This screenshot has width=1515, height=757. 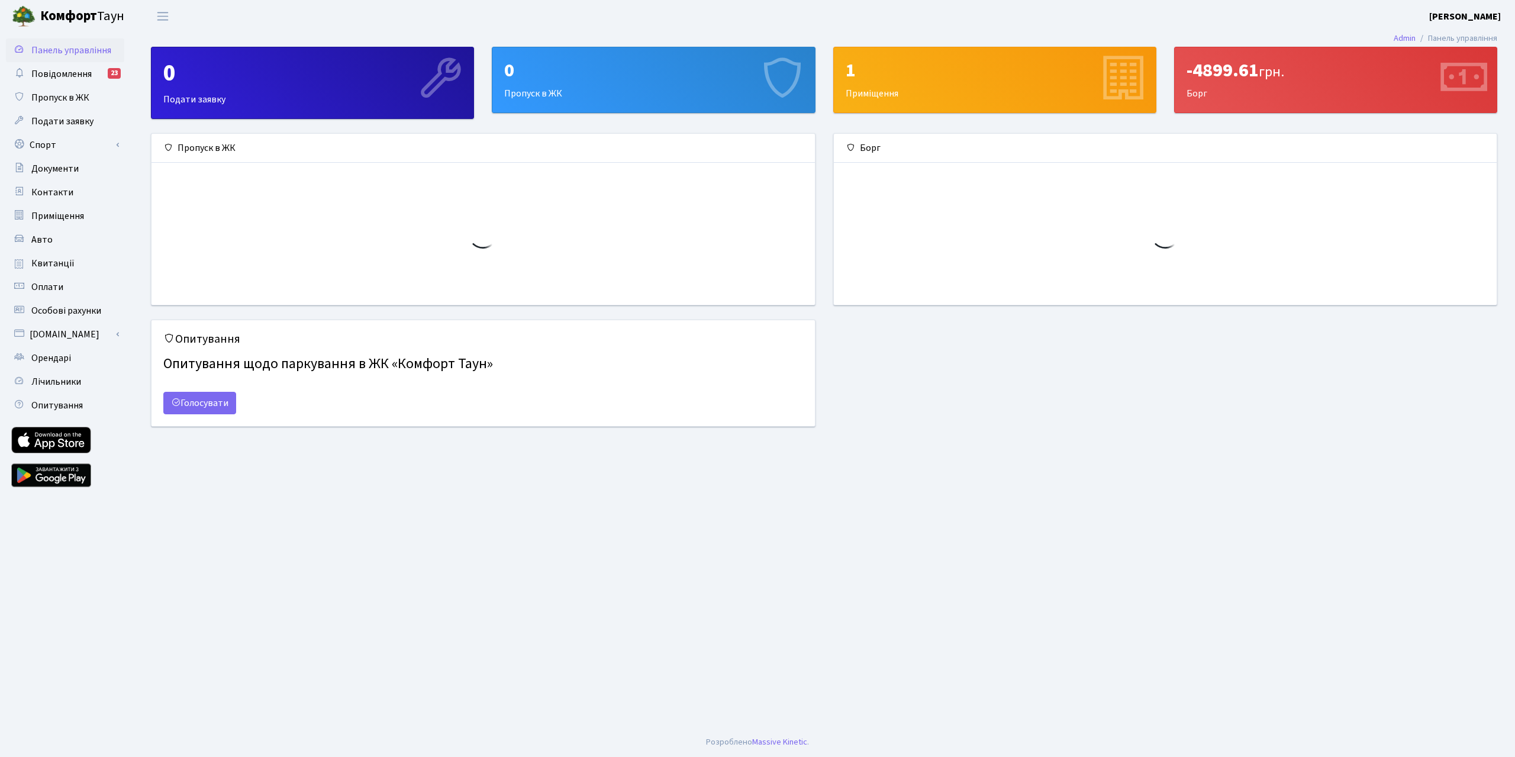 What do you see at coordinates (69, 16) in the screenshot?
I see `b: Комфорт` at bounding box center [69, 16].